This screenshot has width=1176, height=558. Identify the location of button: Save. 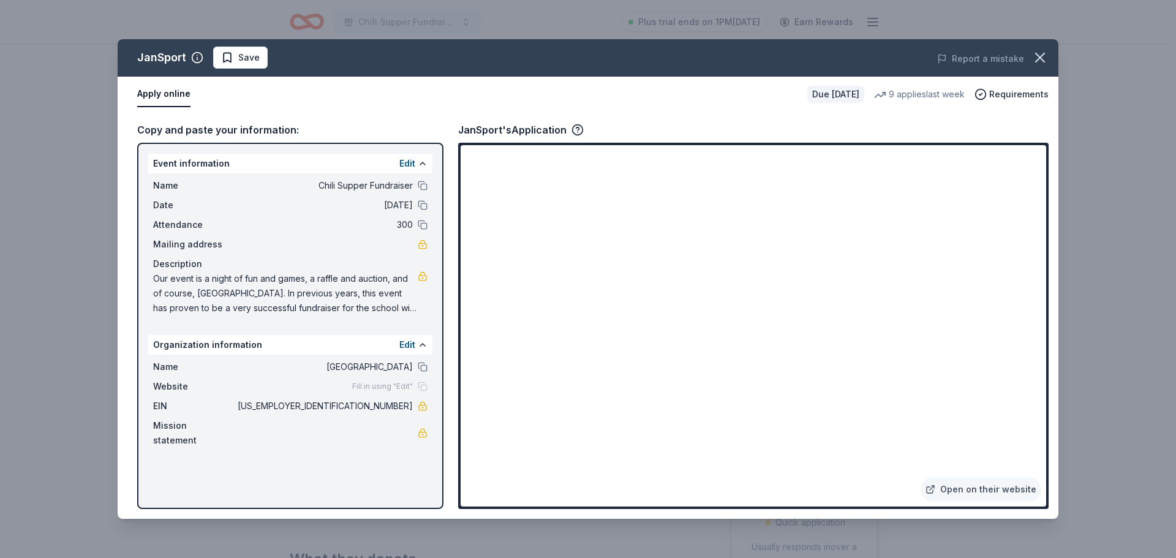
(240, 58).